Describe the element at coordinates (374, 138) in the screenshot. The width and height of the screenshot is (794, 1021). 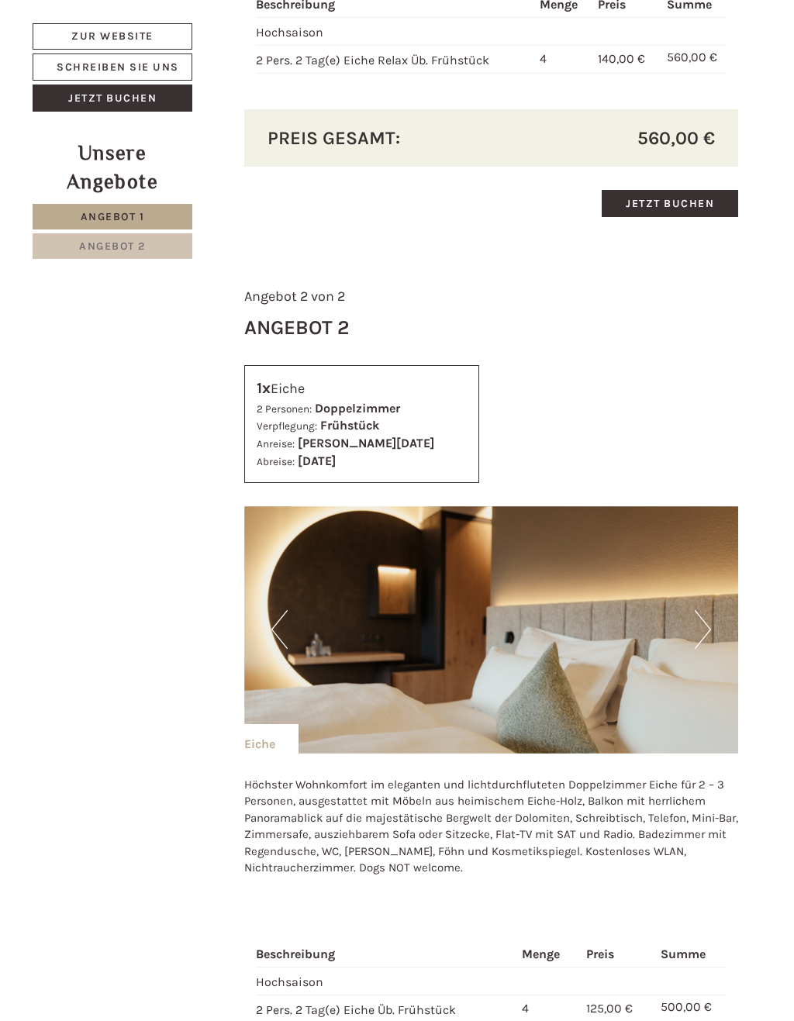
I see `div: Preis gesamt:` at that location.